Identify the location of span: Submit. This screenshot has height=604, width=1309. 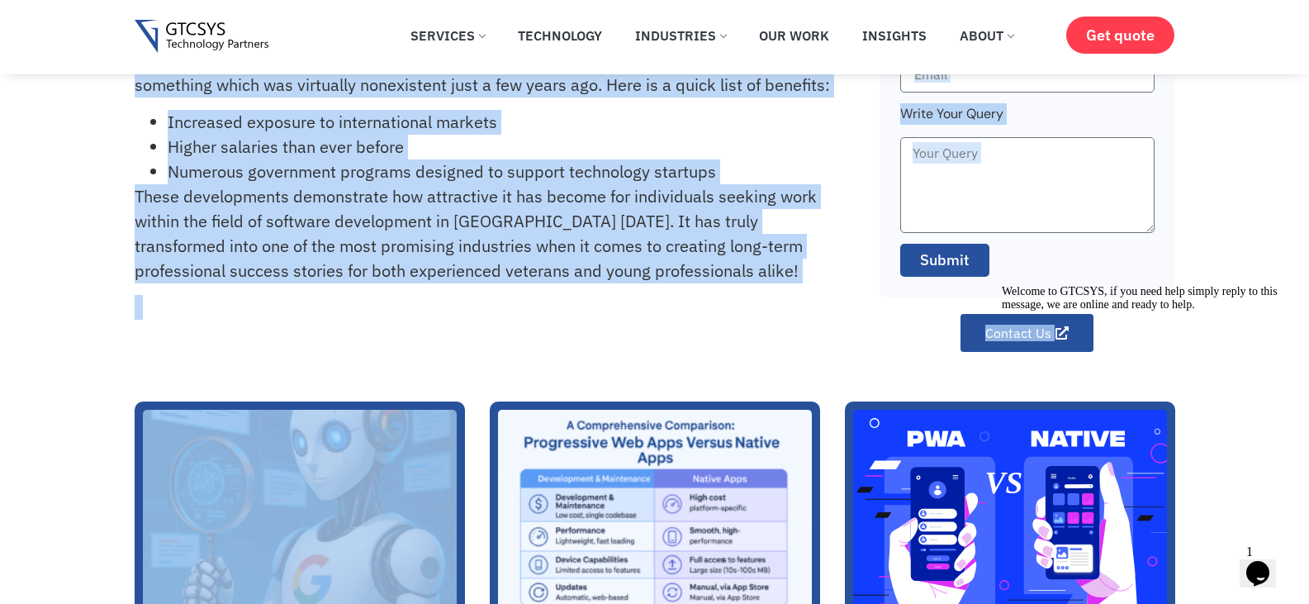
(945, 260).